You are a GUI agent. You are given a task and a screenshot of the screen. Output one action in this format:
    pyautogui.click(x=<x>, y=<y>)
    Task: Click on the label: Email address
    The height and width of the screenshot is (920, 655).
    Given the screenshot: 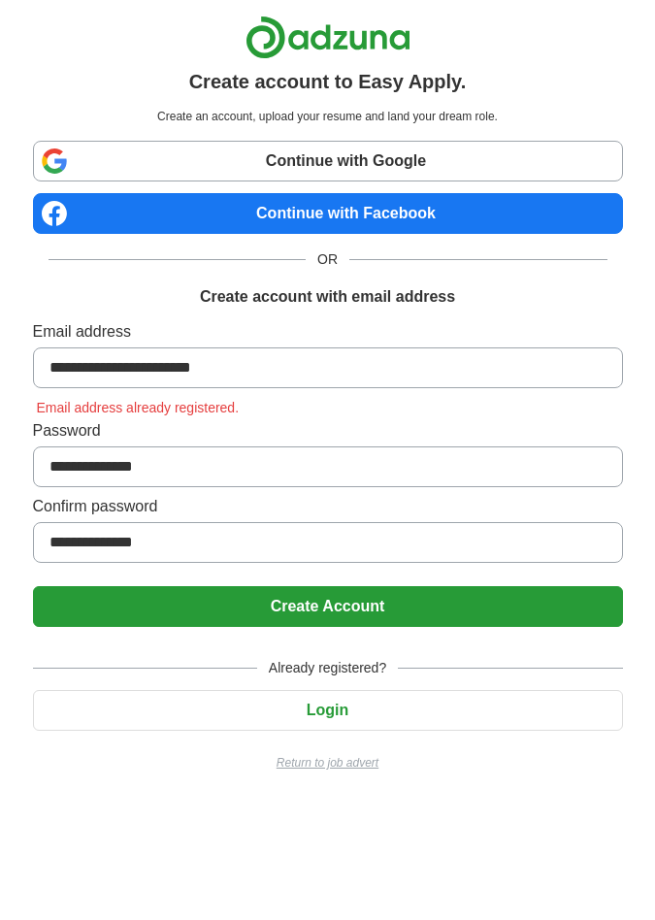 What is the action you would take?
    pyautogui.click(x=328, y=332)
    